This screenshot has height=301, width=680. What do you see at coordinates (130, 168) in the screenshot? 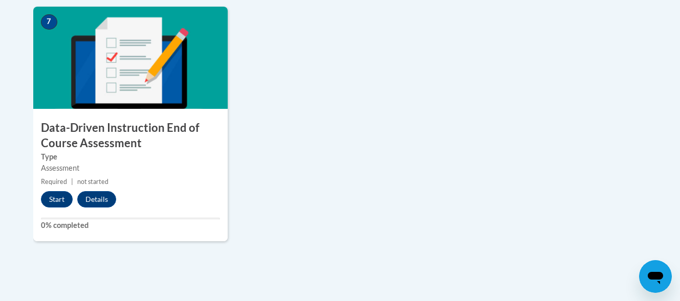
I see `div: Assessment` at bounding box center [130, 168].